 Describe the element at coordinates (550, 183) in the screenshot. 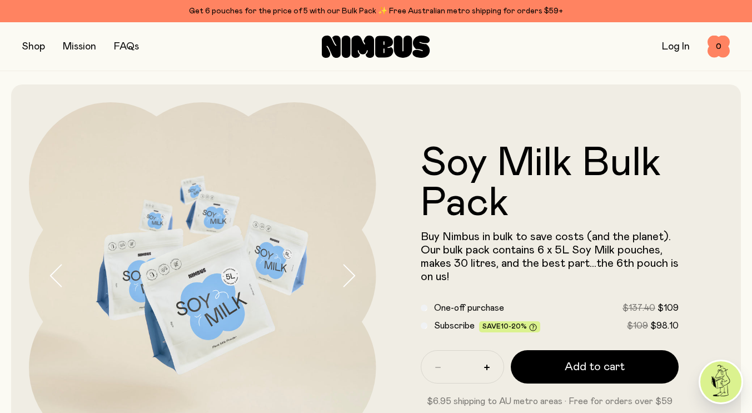

I see `h1: Soy Milk Bulk Pack` at that location.